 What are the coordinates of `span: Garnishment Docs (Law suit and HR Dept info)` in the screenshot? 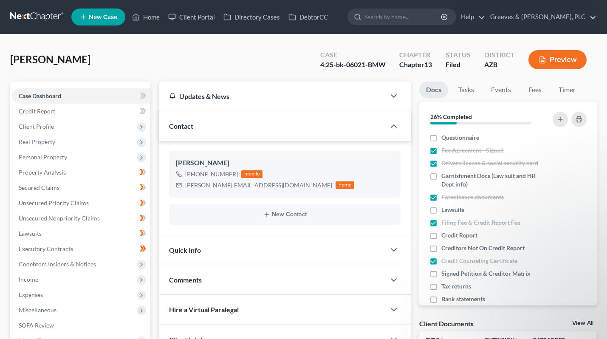 It's located at (493, 180).